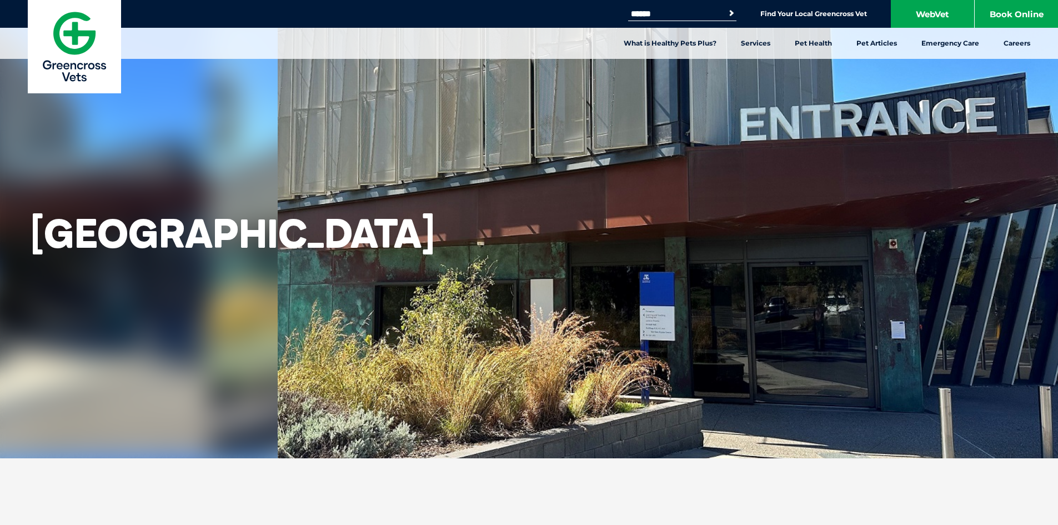 The image size is (1058, 525). Describe the element at coordinates (951, 43) in the screenshot. I see `a: Emergency Care` at that location.